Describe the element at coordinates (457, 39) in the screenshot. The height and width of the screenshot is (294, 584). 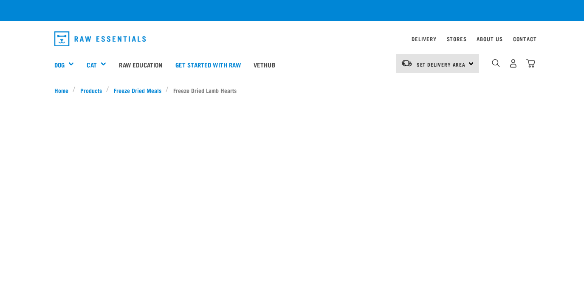
I see `a: Stores` at that location.